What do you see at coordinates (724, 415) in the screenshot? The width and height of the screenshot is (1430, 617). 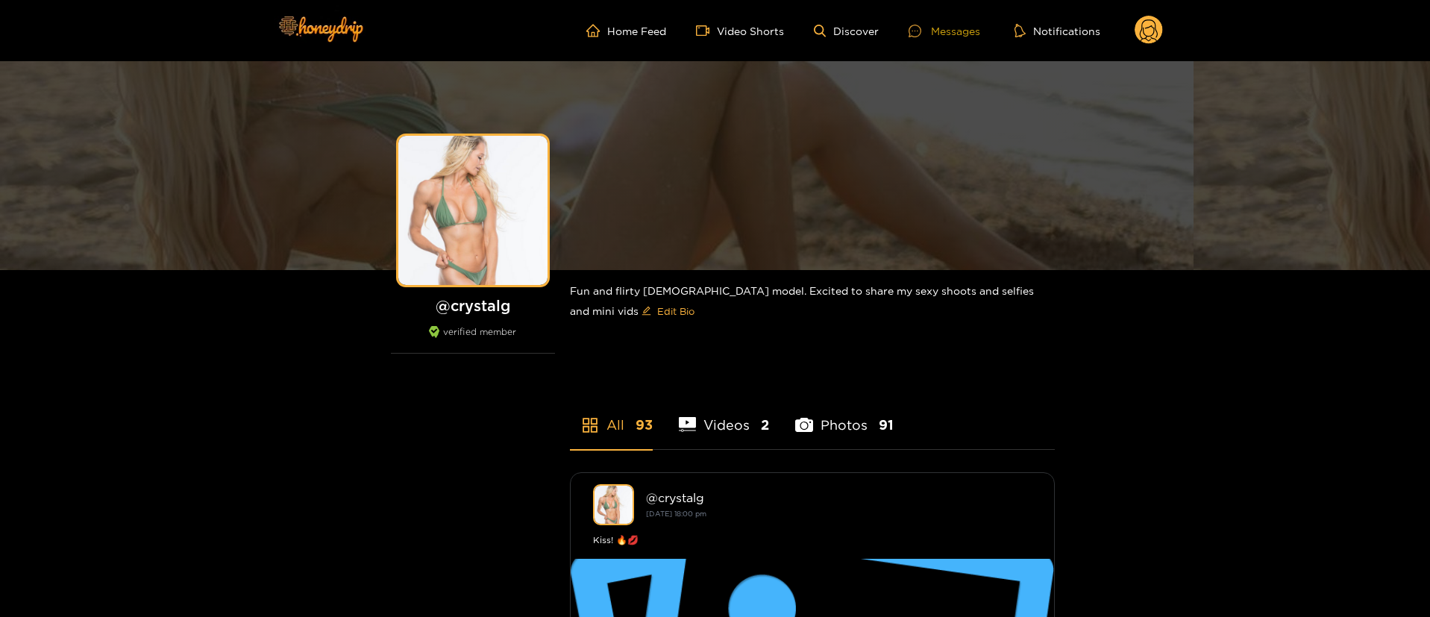 I see `li: Videos` at bounding box center [724, 415].